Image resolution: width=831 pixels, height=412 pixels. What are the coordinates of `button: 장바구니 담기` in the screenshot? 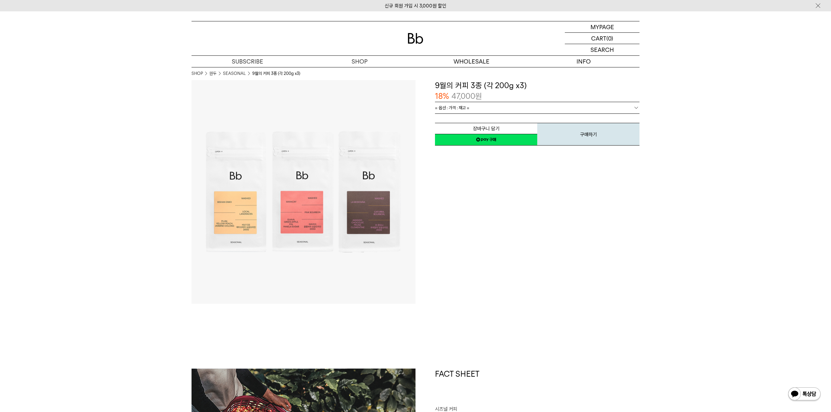 It's located at (486, 128).